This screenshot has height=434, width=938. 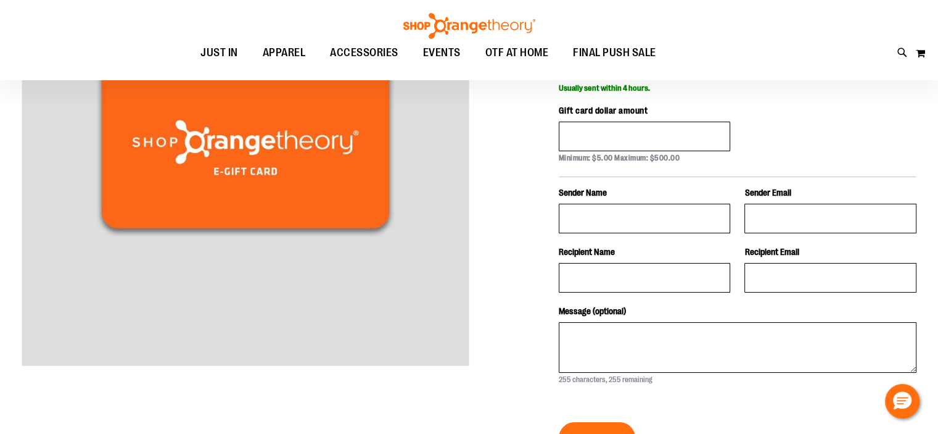 What do you see at coordinates (219, 52) in the screenshot?
I see `span: JUST IN` at bounding box center [219, 52].